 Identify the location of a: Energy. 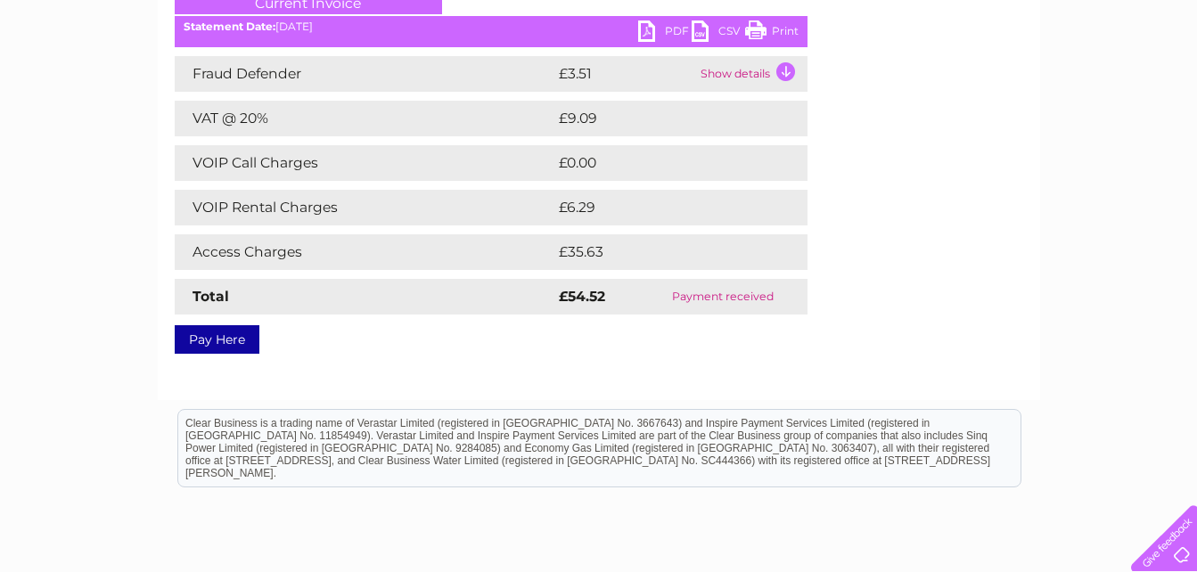
(947, 82).